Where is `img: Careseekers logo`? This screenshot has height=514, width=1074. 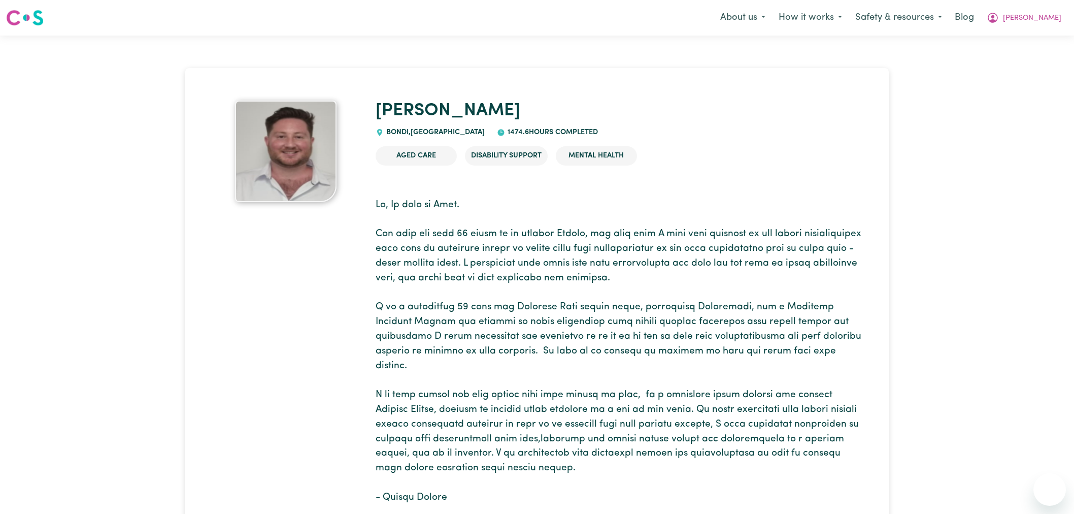
img: Careseekers logo is located at coordinates (25, 18).